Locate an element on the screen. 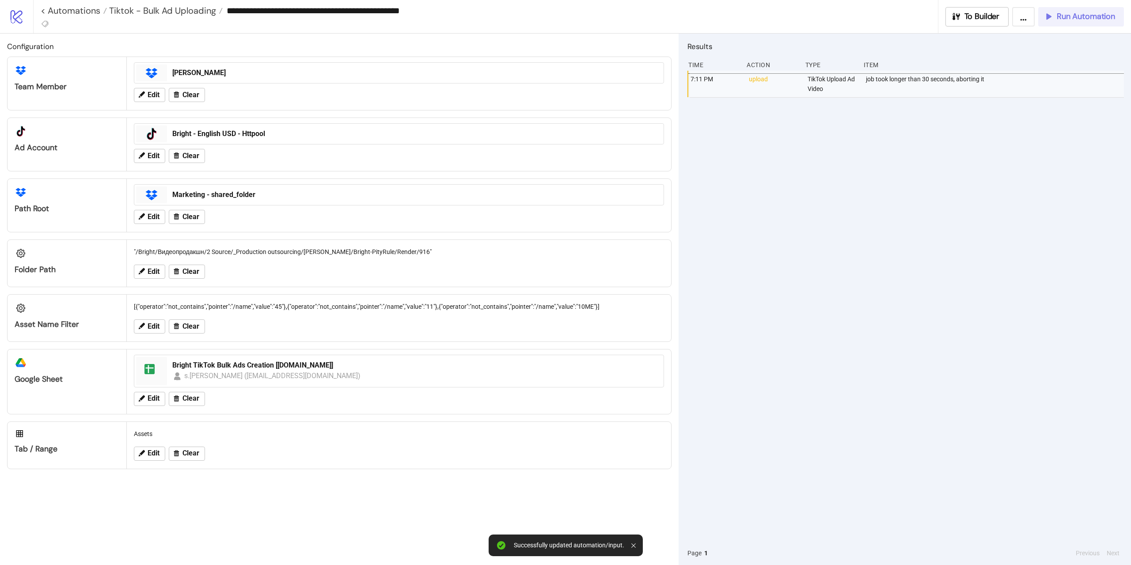  div: Successfully updated automation/input. is located at coordinates (569, 545).